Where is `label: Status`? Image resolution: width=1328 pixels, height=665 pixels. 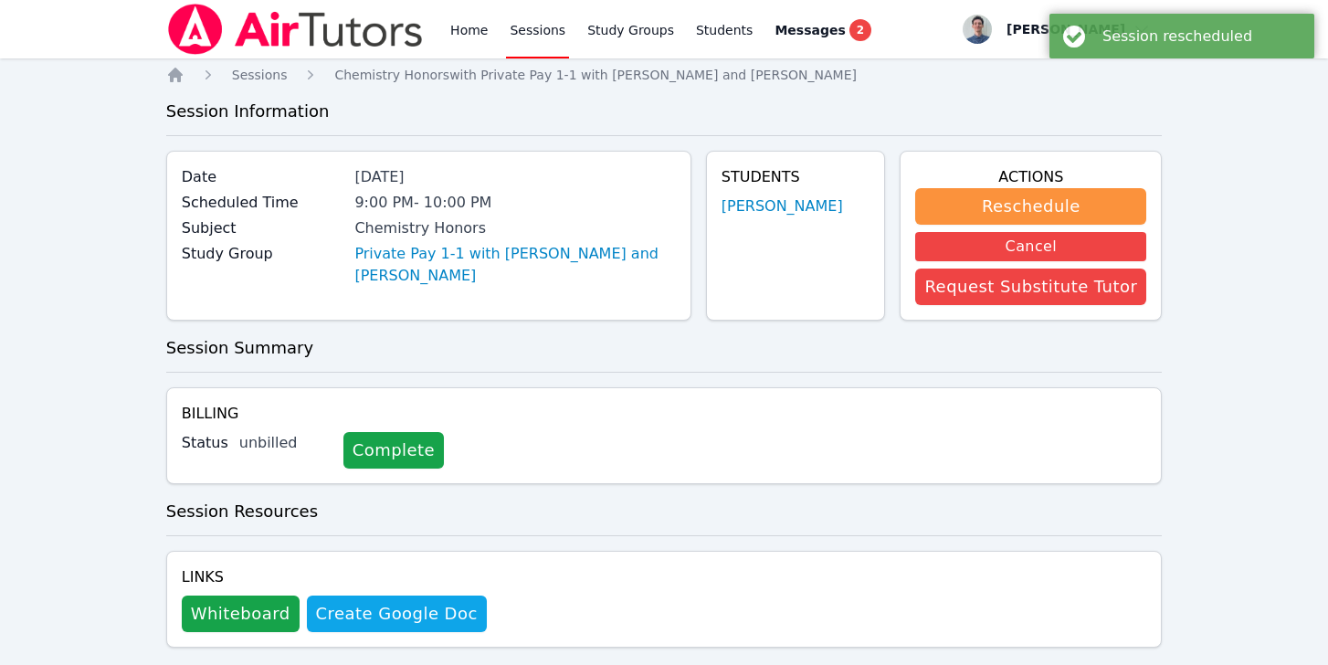 label: Status is located at coordinates (205, 443).